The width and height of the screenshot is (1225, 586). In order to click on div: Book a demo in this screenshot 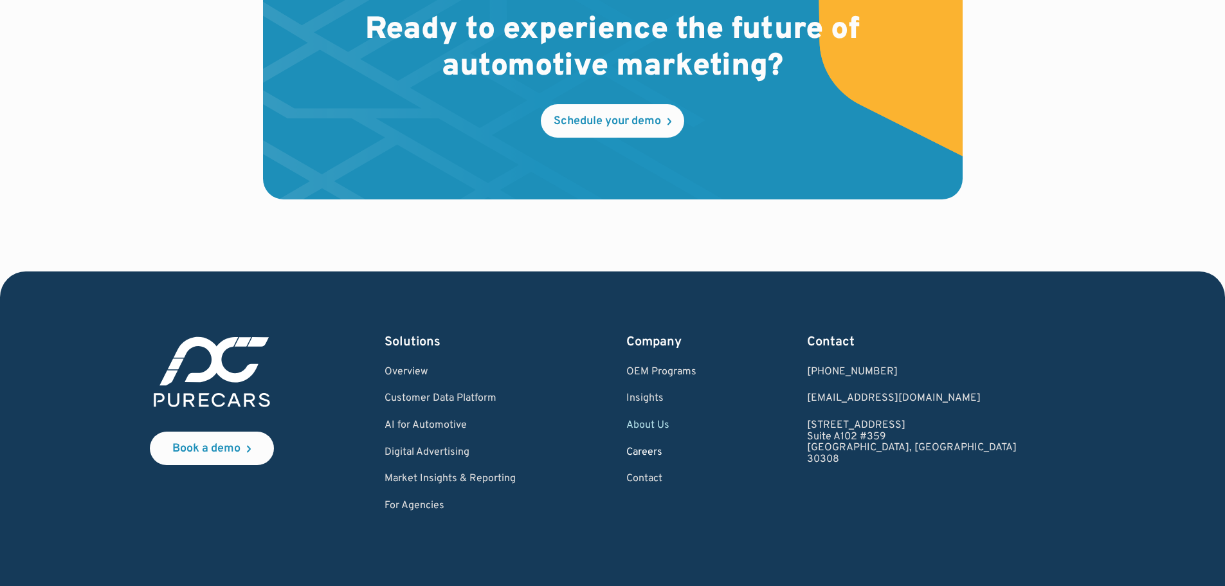, I will do `click(206, 449)`.